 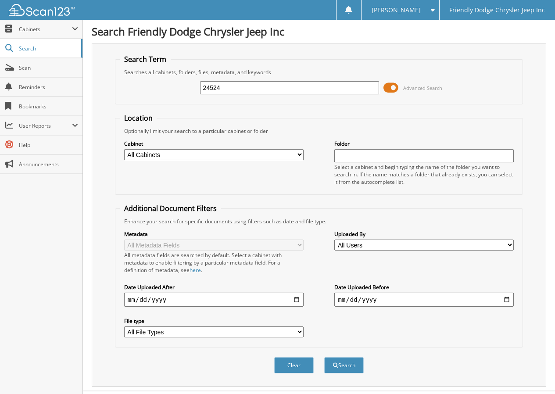 I want to click on span: Search, so click(x=48, y=48).